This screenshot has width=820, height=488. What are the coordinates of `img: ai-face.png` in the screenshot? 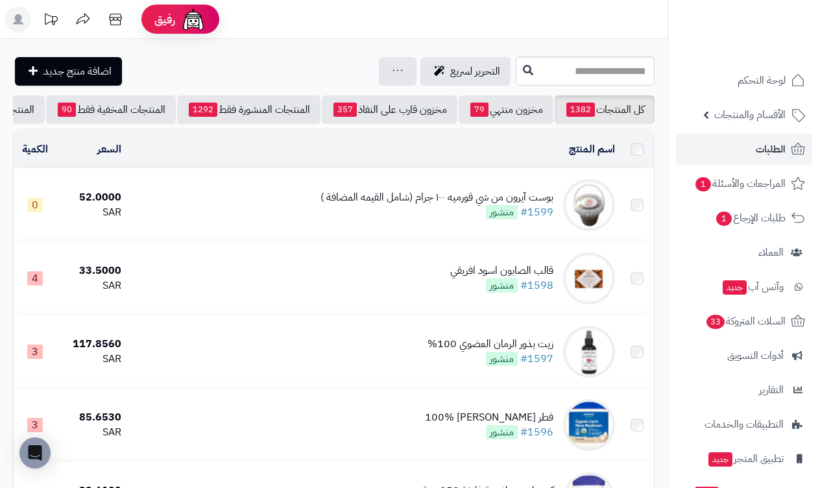 It's located at (193, 19).